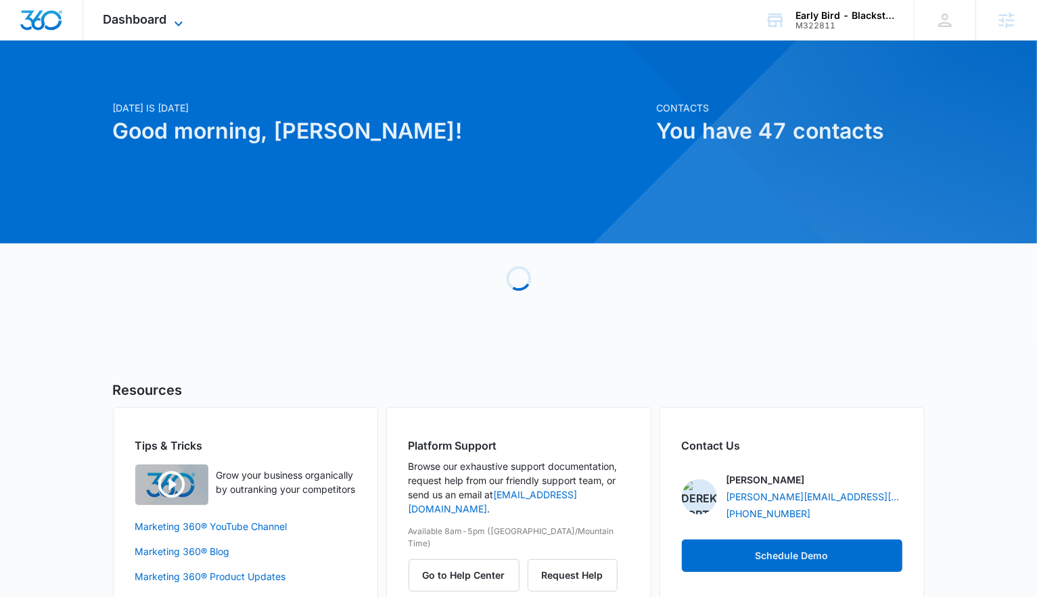 The image size is (1037, 597). Describe the element at coordinates (790, 108) in the screenshot. I see `p: Contacts` at that location.